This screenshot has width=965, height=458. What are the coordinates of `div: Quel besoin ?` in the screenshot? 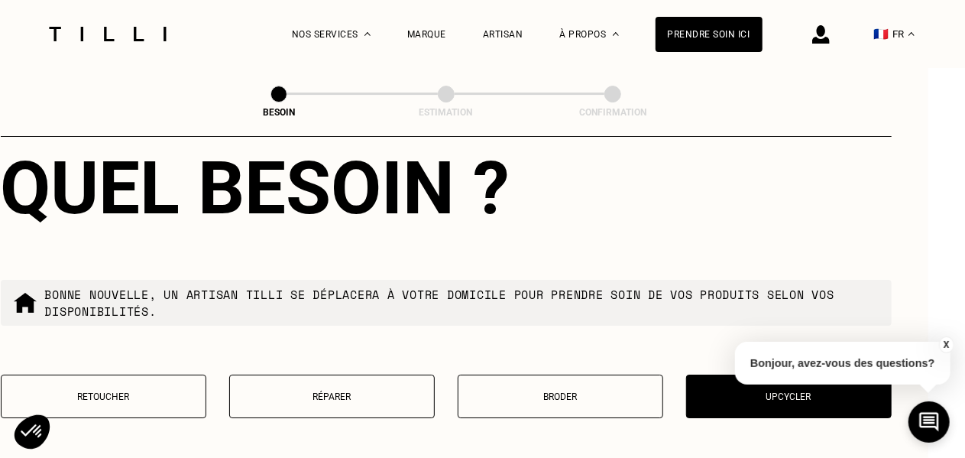 It's located at (446, 188).